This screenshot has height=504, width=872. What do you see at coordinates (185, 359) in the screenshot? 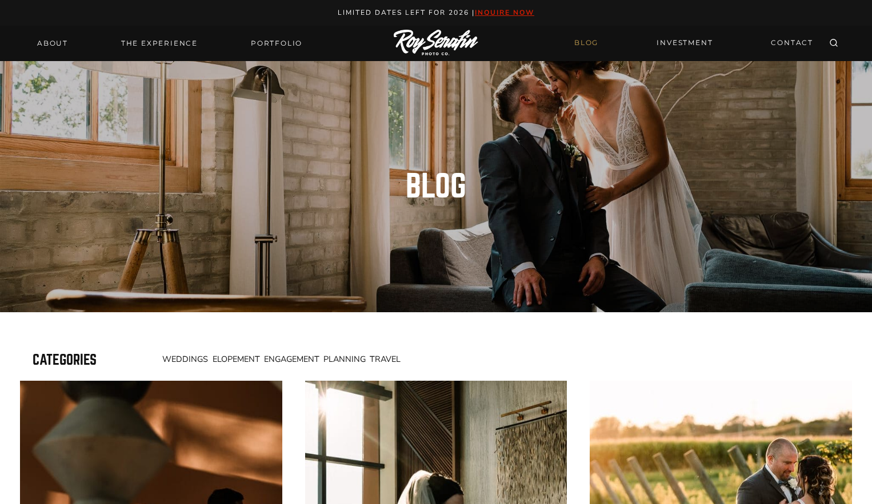
I see `span: Weddings` at bounding box center [185, 359].